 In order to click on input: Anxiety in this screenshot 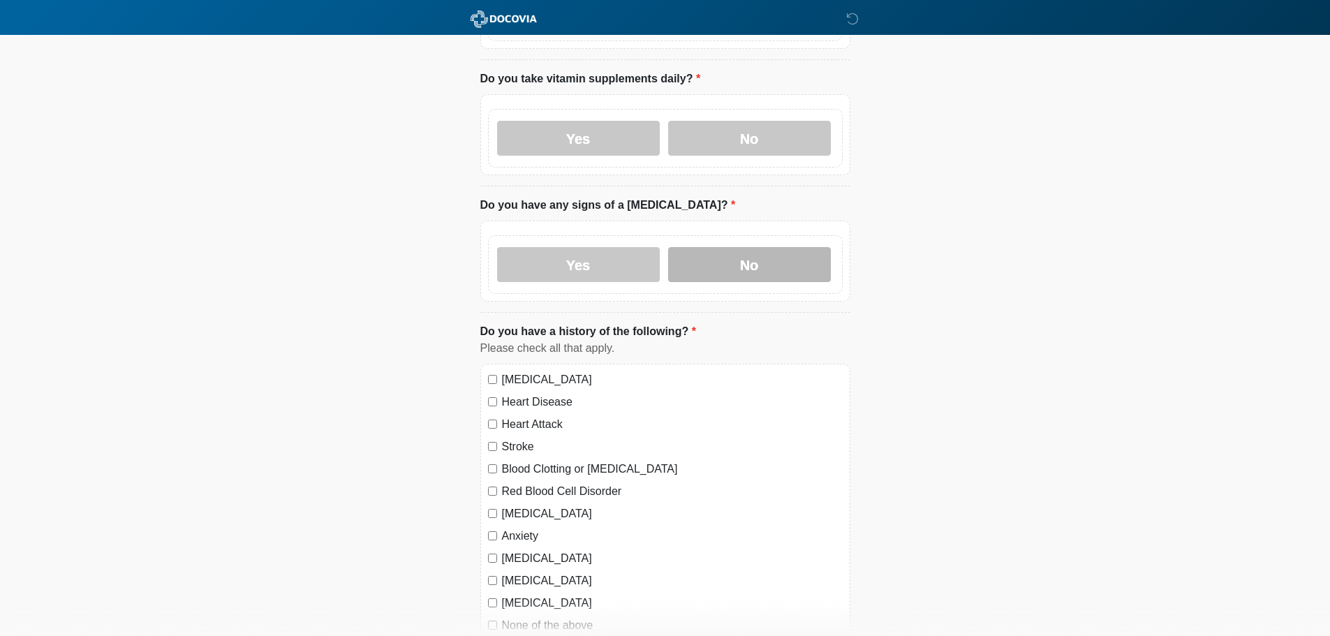, I will do `click(492, 535)`.